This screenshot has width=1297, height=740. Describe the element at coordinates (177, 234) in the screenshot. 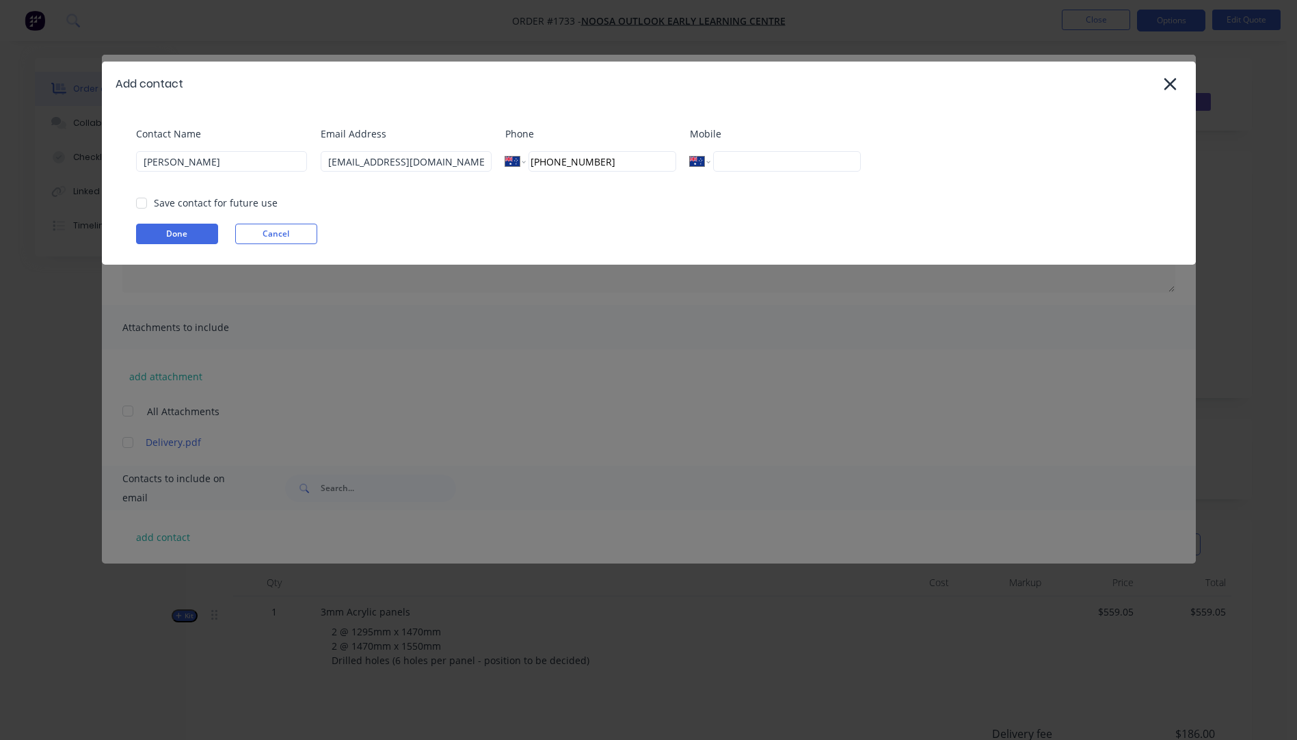

I see `button: Done` at that location.